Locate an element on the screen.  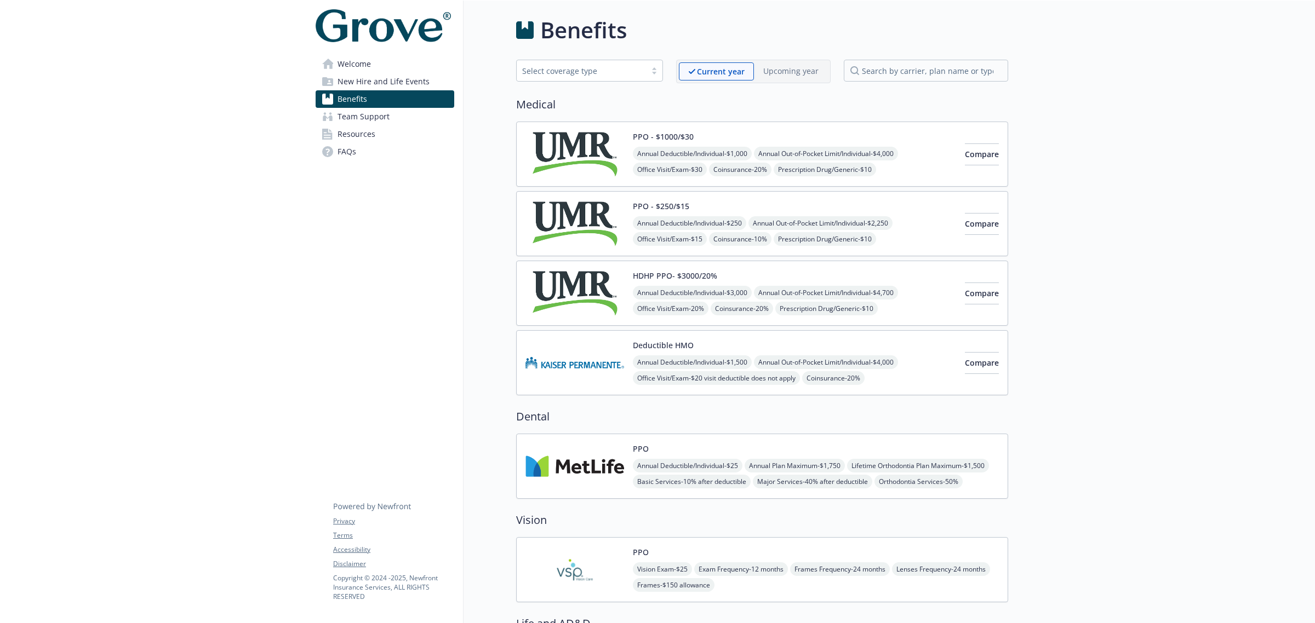
span: Coinsurance - 10% is located at coordinates (740, 239).